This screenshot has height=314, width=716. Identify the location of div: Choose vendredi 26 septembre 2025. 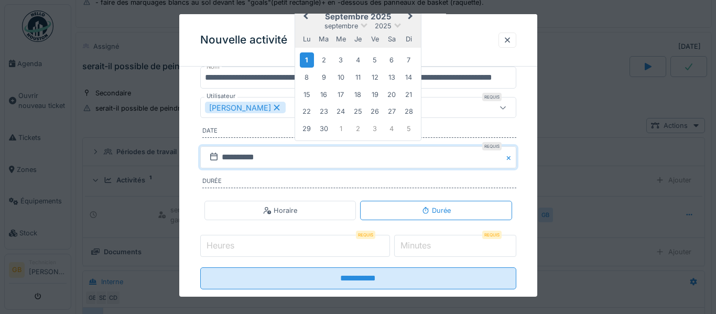
(374, 111).